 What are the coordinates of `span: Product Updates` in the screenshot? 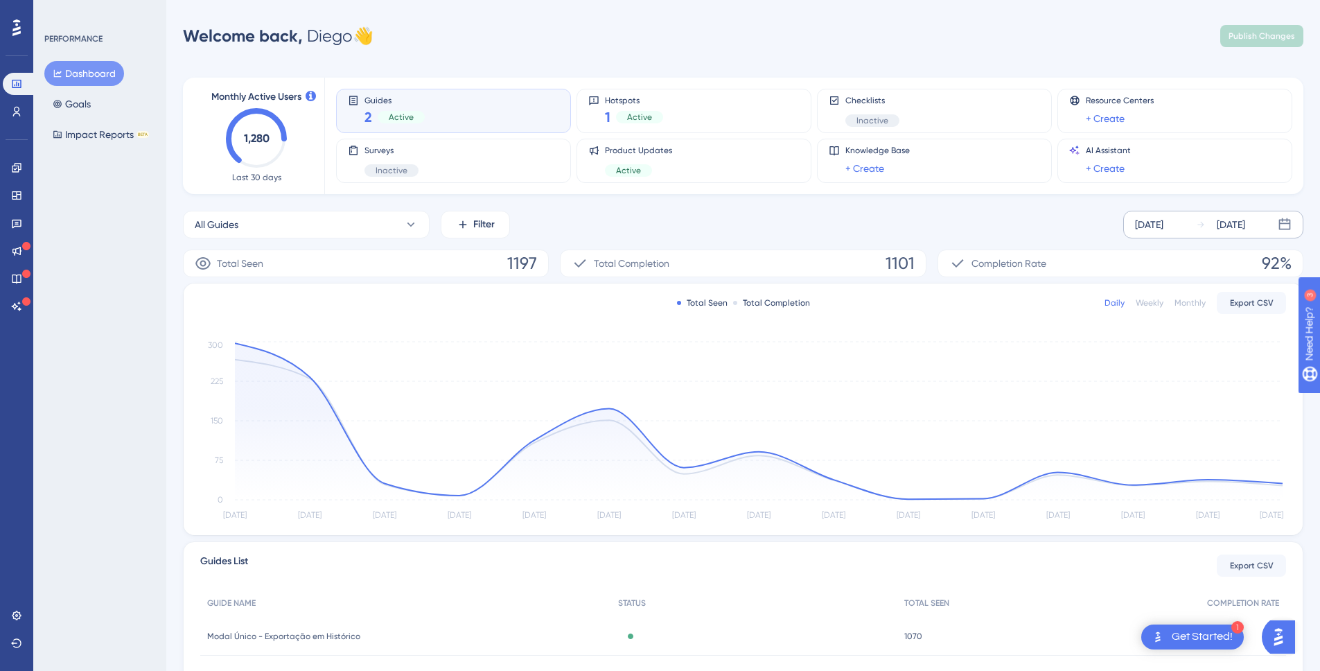 It's located at (638, 150).